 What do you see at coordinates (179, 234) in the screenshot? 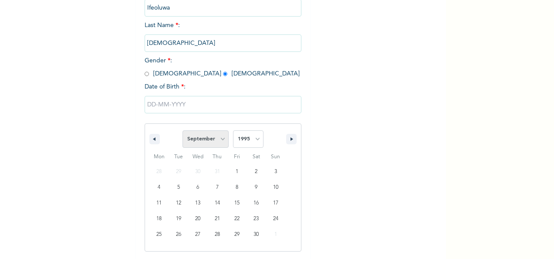
I see `button: 26` at bounding box center [179, 234].